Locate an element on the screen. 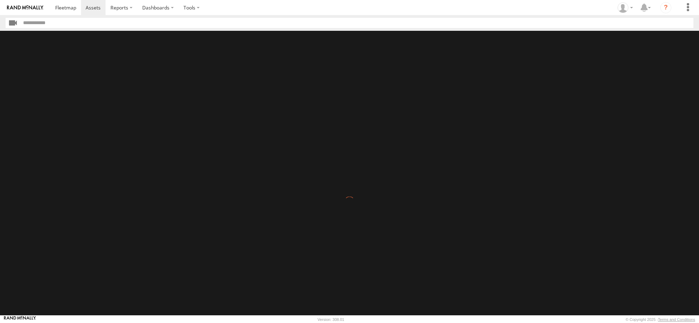 The height and width of the screenshot is (323, 699). div: Version: 308.01 is located at coordinates (331, 319).